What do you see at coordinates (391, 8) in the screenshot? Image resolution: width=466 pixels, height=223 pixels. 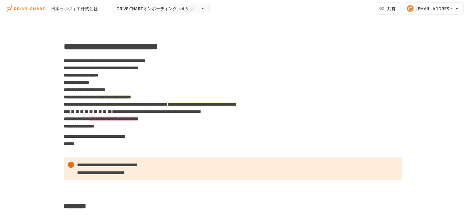 I see `span: 共有` at bounding box center [391, 8].